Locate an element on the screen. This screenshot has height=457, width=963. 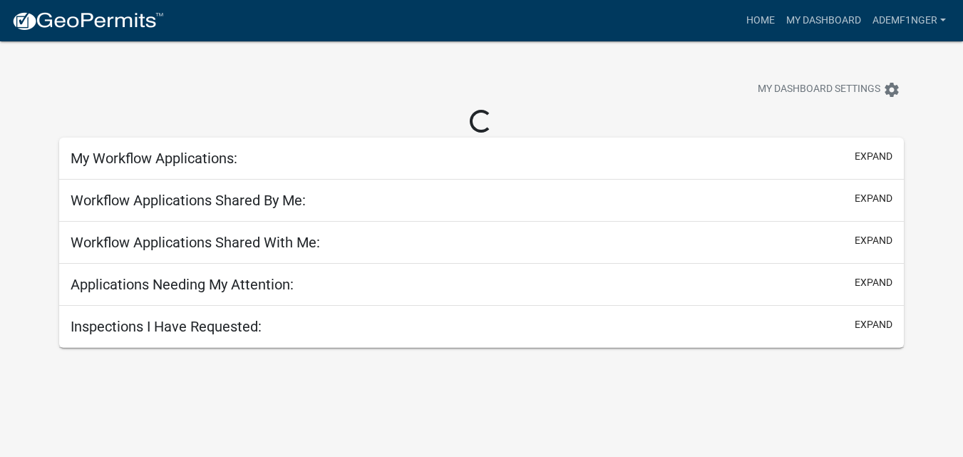
span: My Dashboard Settings is located at coordinates (819, 90).